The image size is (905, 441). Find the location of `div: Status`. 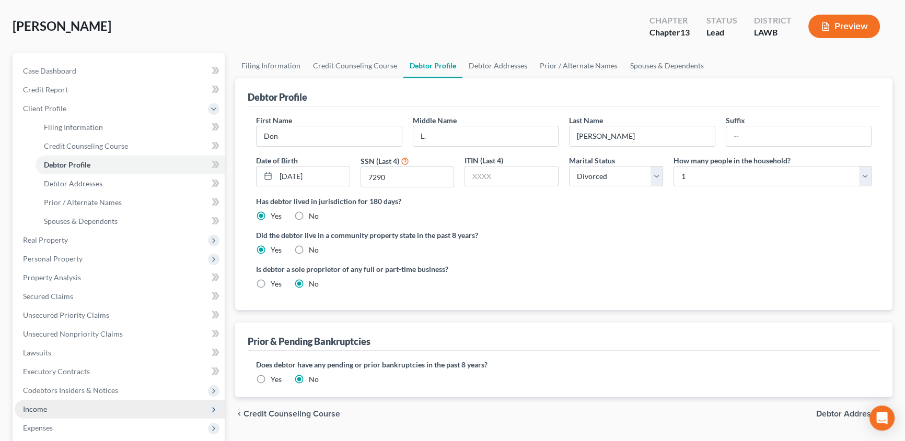

div: Status is located at coordinates (721, 20).